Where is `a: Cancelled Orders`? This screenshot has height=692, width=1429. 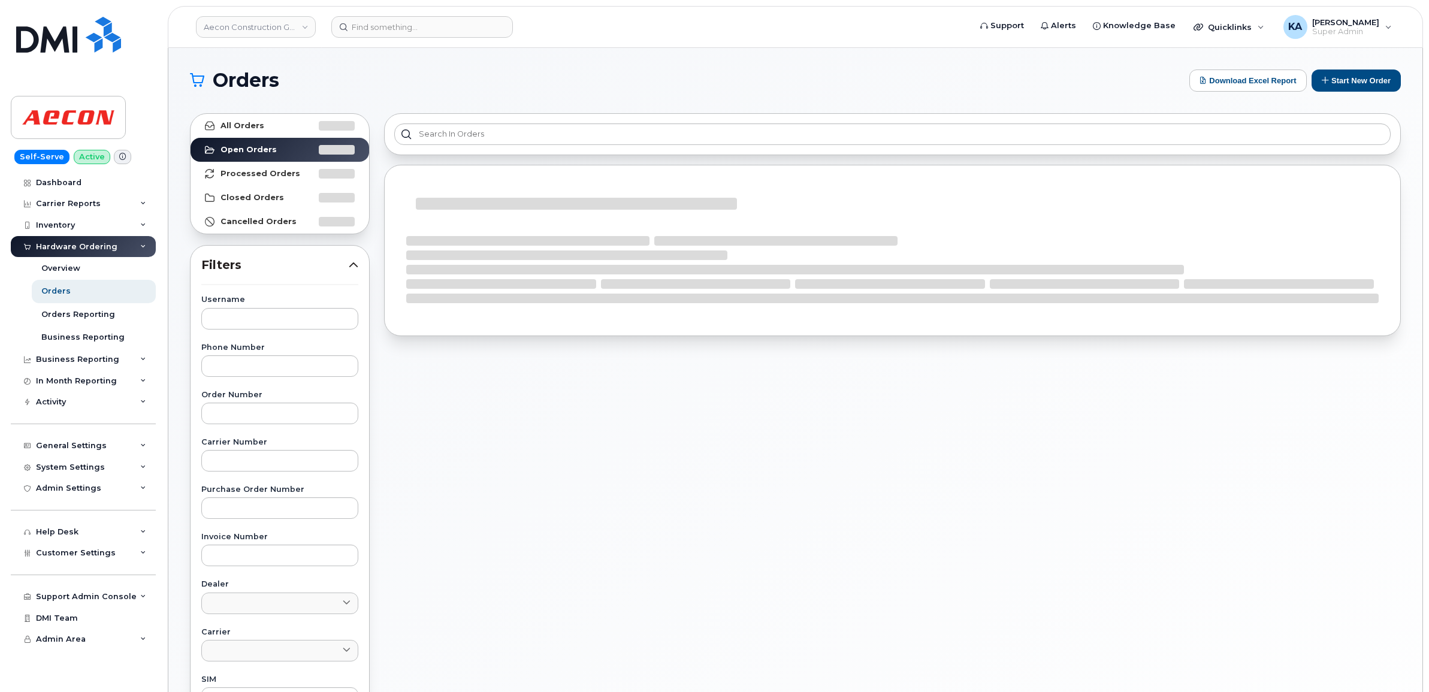 a: Cancelled Orders is located at coordinates (280, 222).